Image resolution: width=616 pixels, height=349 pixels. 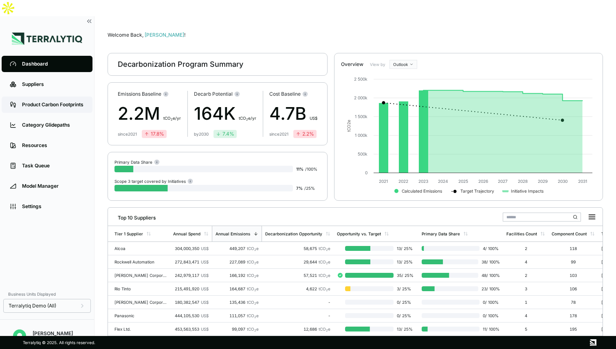 I want to click on div: Component Count, so click(x=569, y=234).